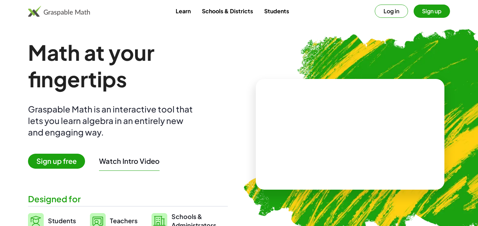 Image resolution: width=478 pixels, height=226 pixels. I want to click on div: Graspable Math is an interactive tool that lets you learn algebra in an entirely new and engaging..., so click(112, 121).